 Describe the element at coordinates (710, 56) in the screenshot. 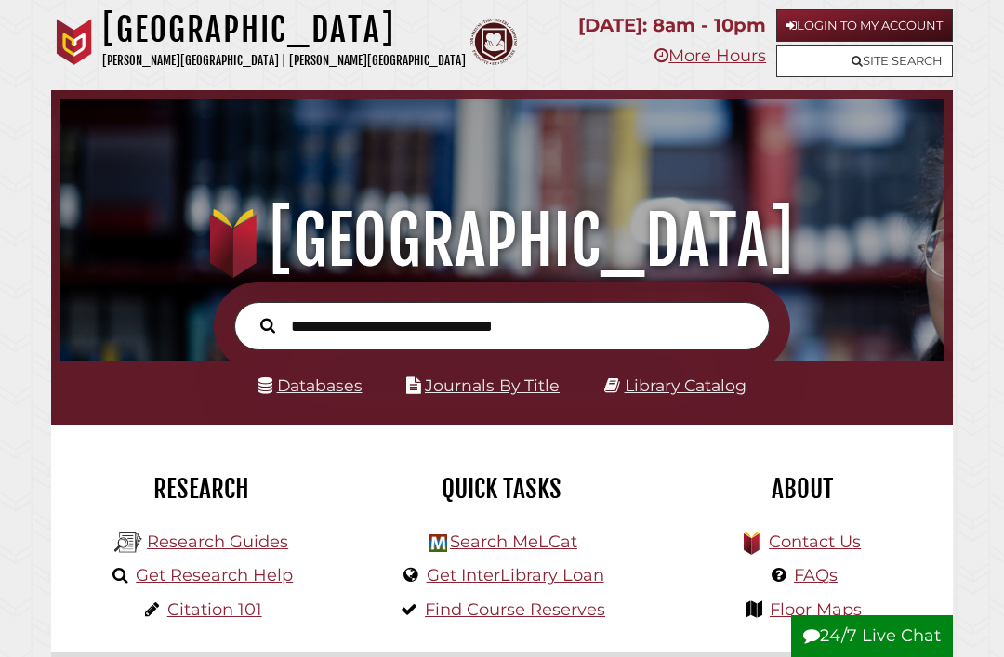

I see `a: More Hours` at that location.